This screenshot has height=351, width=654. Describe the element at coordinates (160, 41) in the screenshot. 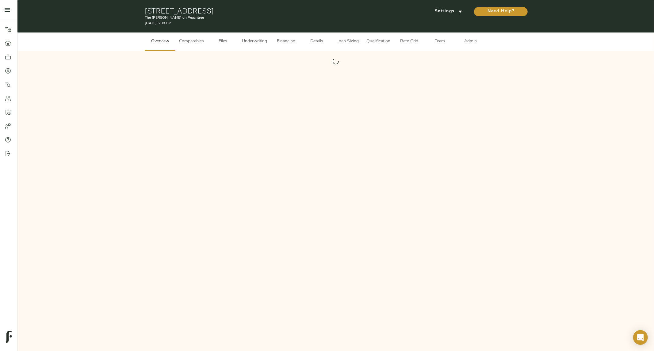

I see `span: Overview` at that location.